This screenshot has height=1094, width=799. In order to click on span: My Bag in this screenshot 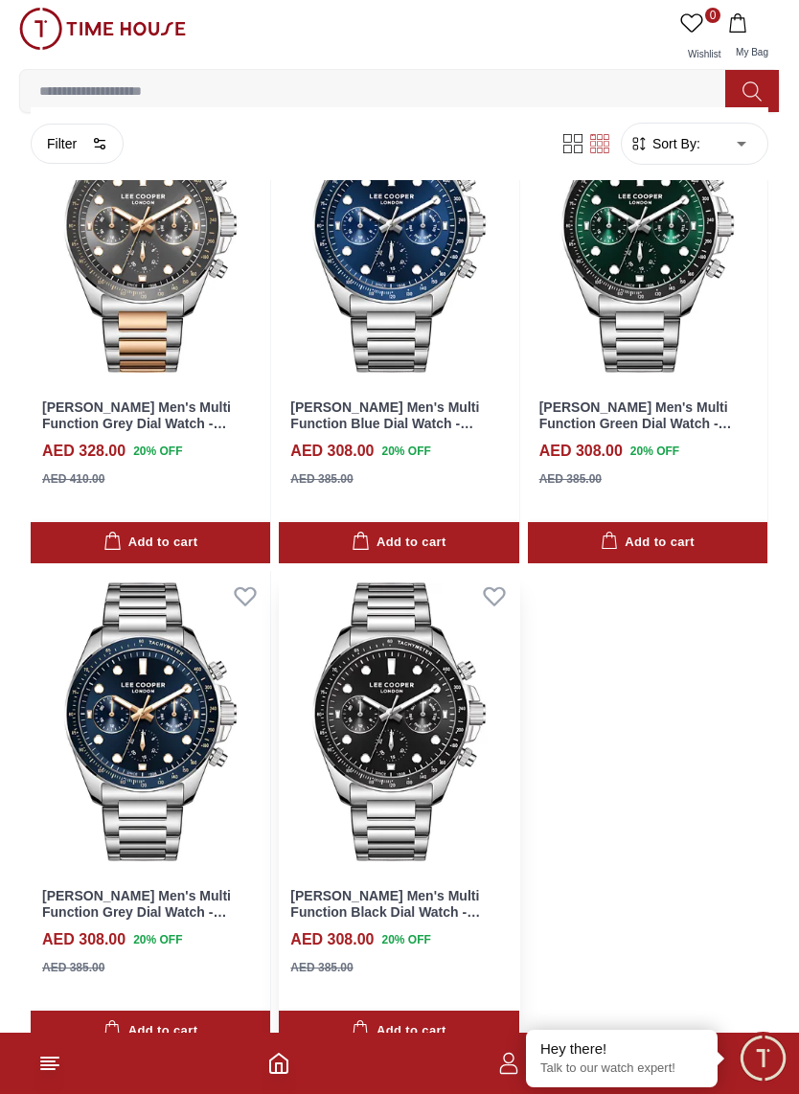, I will do `click(752, 52)`.